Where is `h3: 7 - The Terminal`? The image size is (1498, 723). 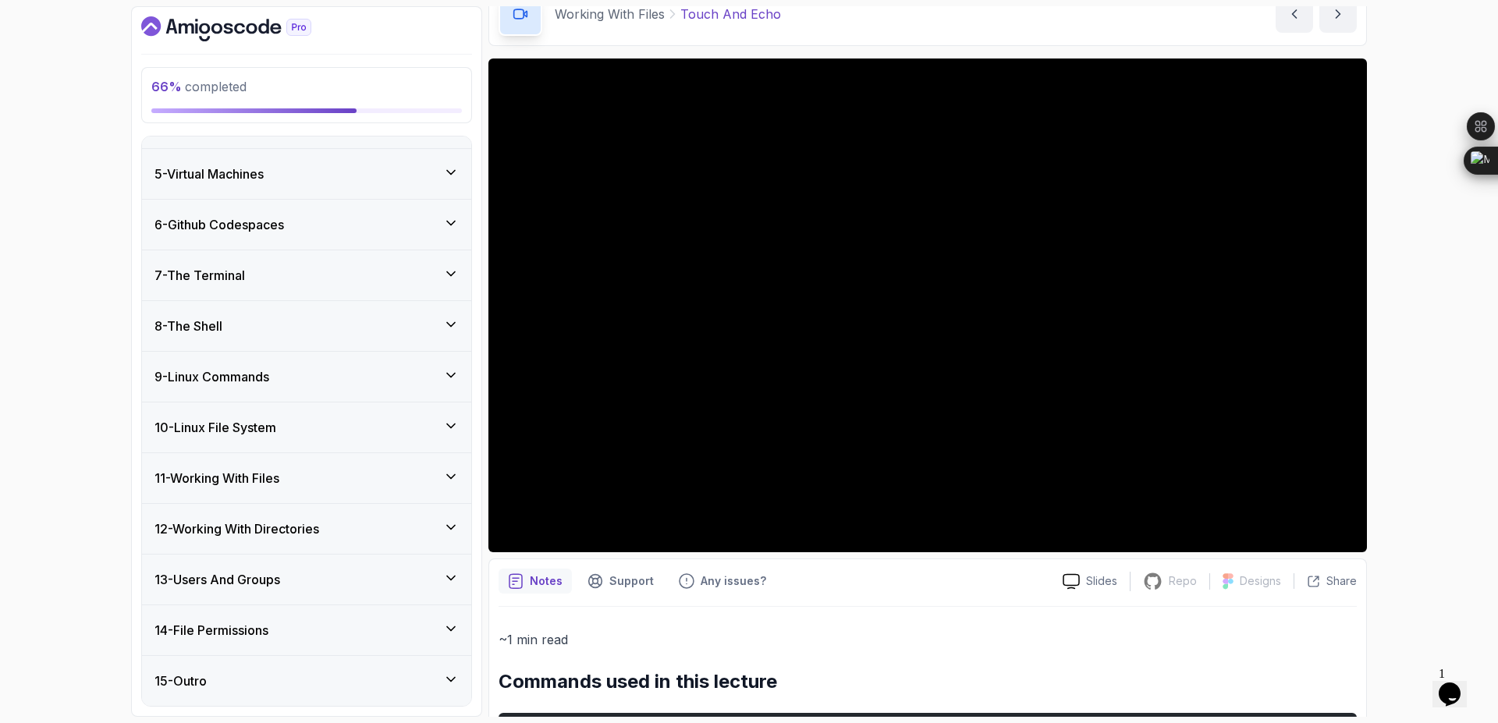 h3: 7 - The Terminal is located at coordinates (200, 275).